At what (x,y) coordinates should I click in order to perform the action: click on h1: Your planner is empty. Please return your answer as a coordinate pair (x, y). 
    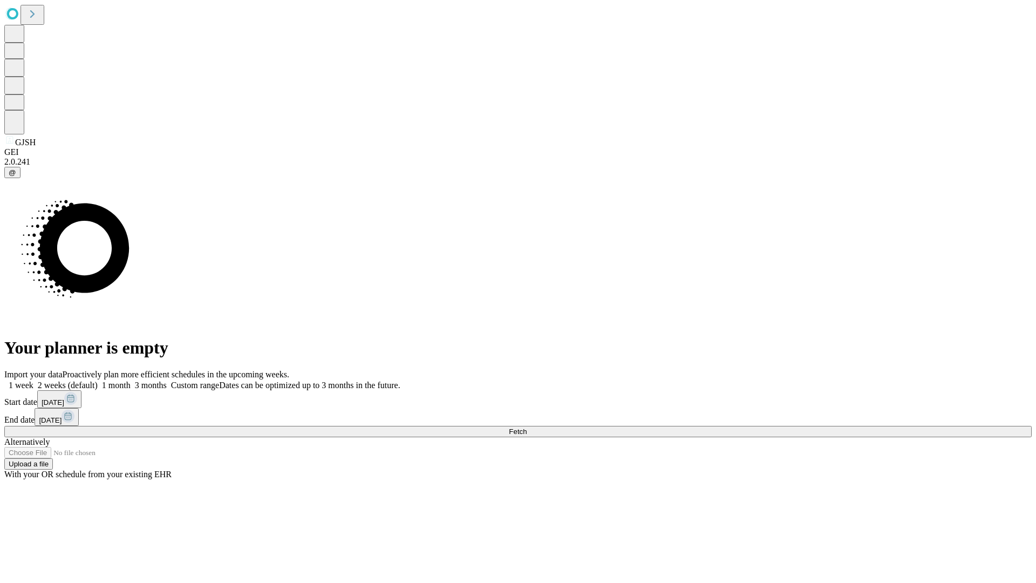
    Looking at the image, I should click on (518, 348).